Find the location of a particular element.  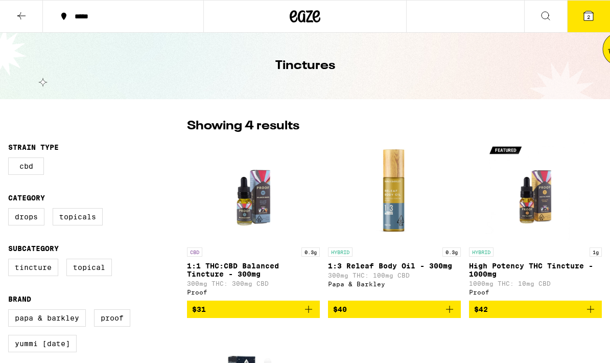

span: 2 is located at coordinates (589, 17).